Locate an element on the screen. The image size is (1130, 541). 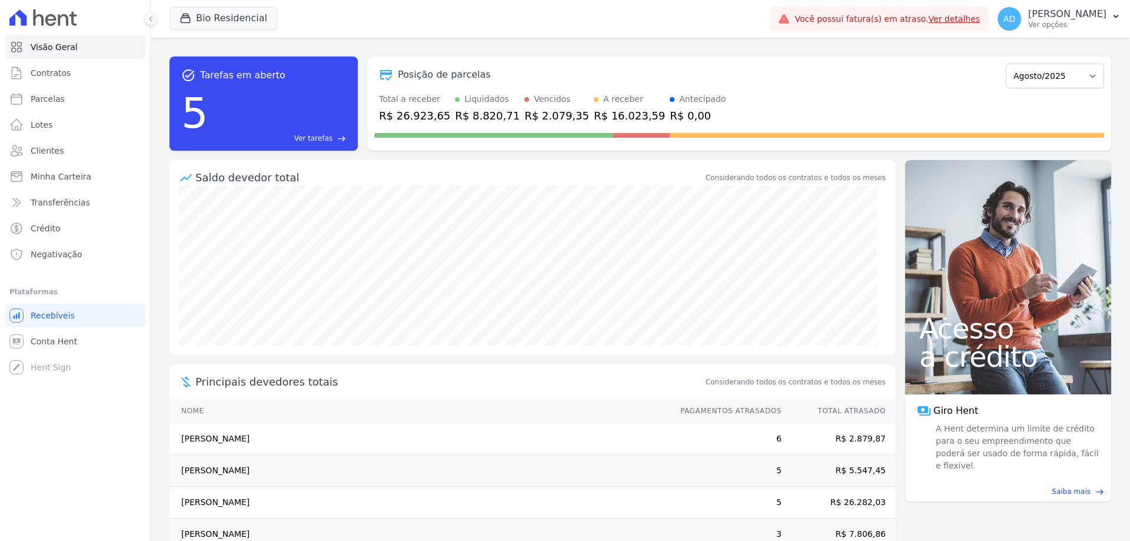
div: Considerando todos os contratos e todos os meses is located at coordinates (796, 178).